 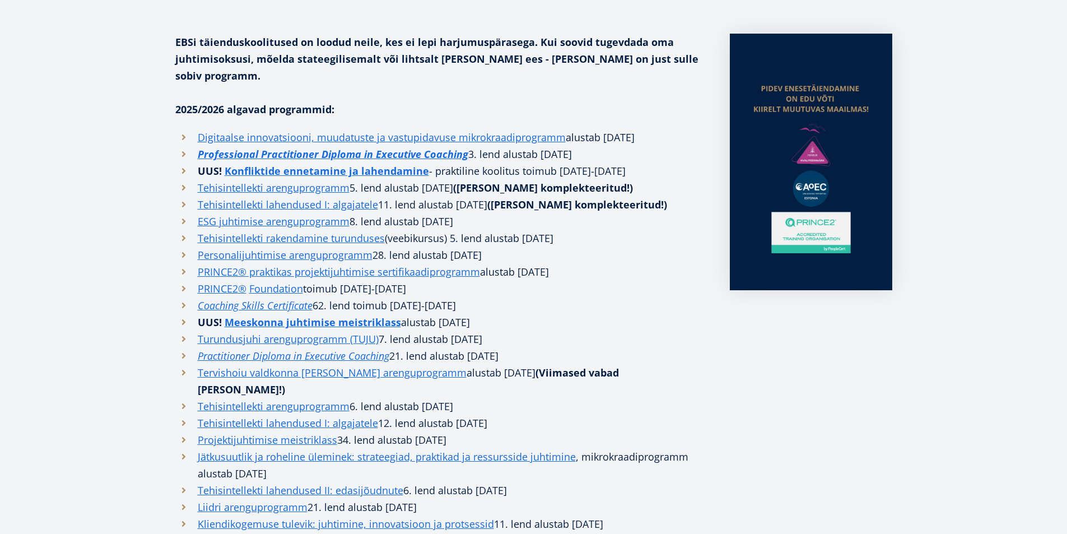 I want to click on a: Projektijuhtimise meistriklass, so click(x=267, y=440).